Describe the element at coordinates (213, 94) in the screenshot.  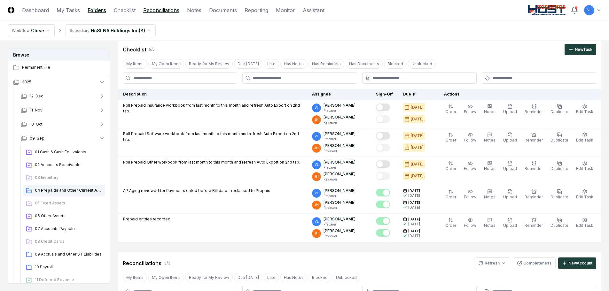
I see `th: Description` at that location.